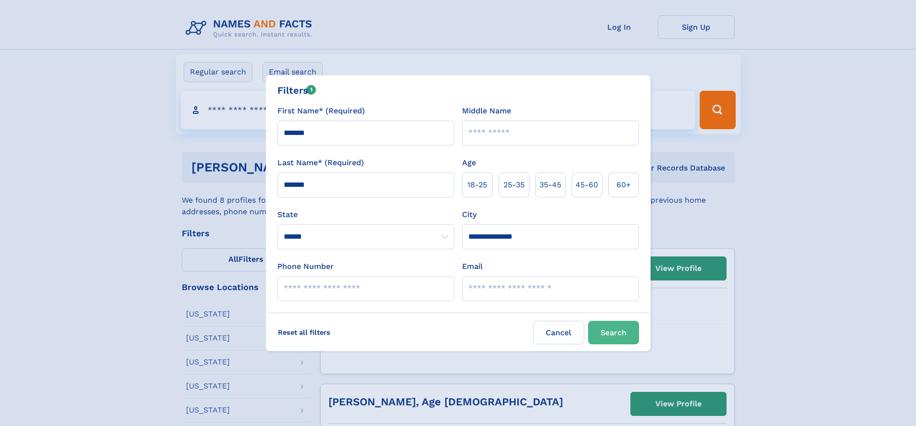 This screenshot has height=426, width=916. Describe the element at coordinates (550, 185) in the screenshot. I see `span: 35‑45` at that location.